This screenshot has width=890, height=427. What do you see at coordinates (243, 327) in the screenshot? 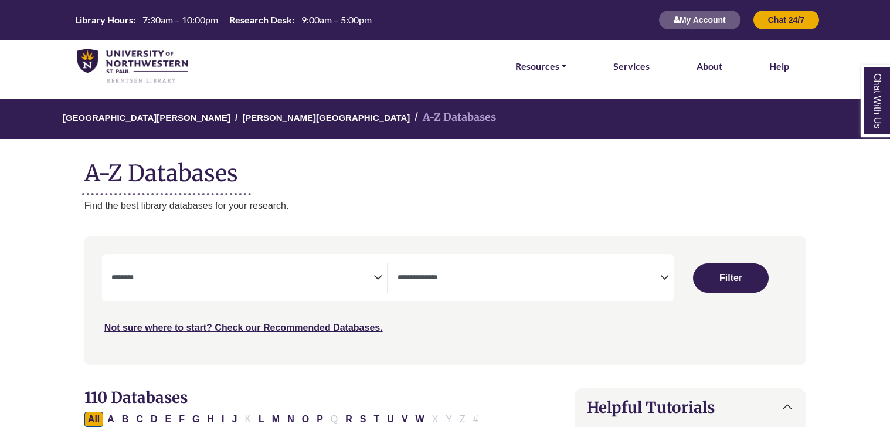
I see `a: Not sure where to start? Check our Recommended Databases.` at bounding box center [243, 327].